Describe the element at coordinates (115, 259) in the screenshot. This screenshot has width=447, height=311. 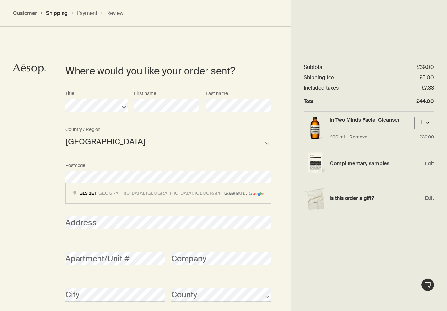
I see `input: Apartment/Unit #` at that location.